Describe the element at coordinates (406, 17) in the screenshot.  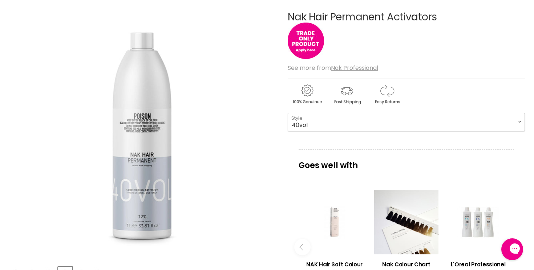
I see `h1: Nak Hair Permanent Activators` at that location.